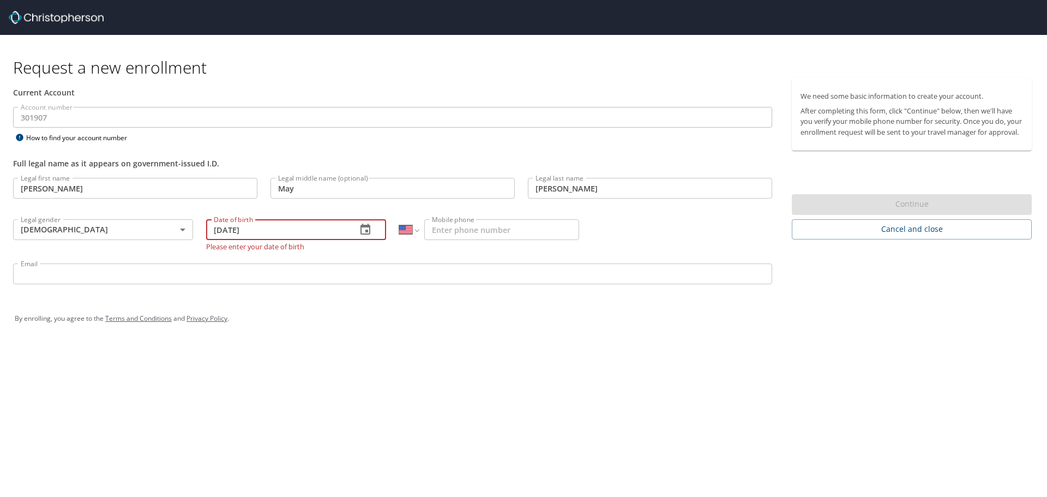 This screenshot has width=1047, height=497. I want to click on div: By enrolling, you agree to the and ., so click(523, 318).